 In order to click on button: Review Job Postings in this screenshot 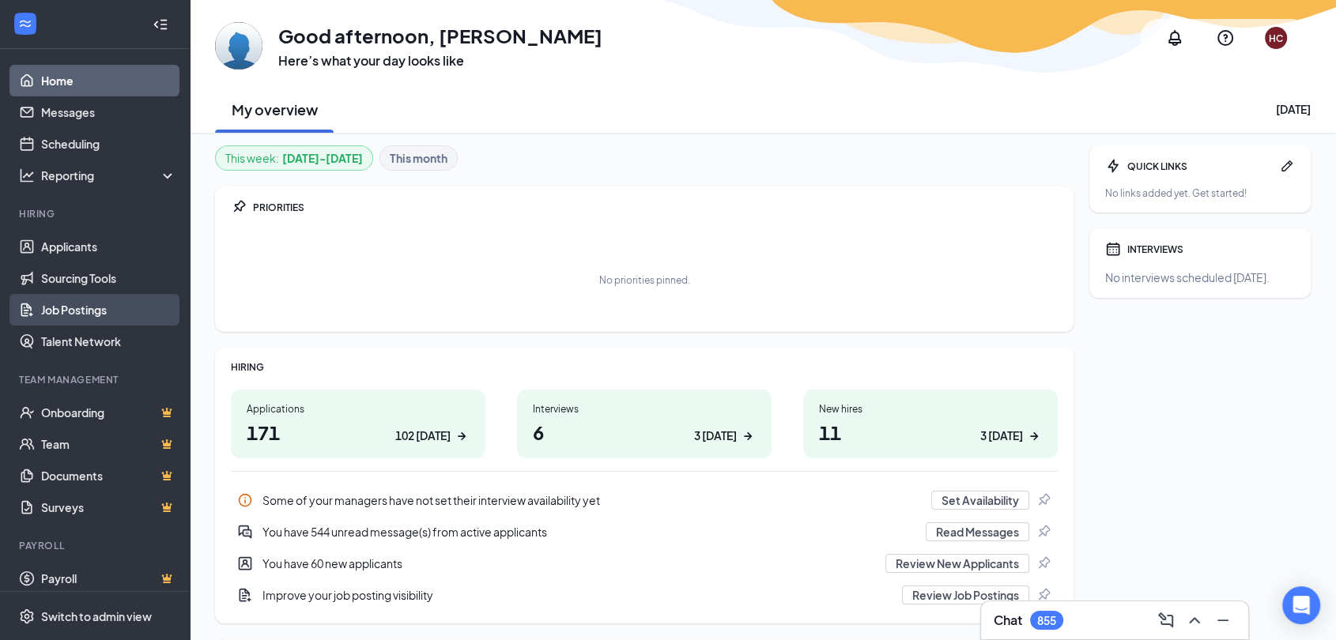, I will do `click(965, 595)`.